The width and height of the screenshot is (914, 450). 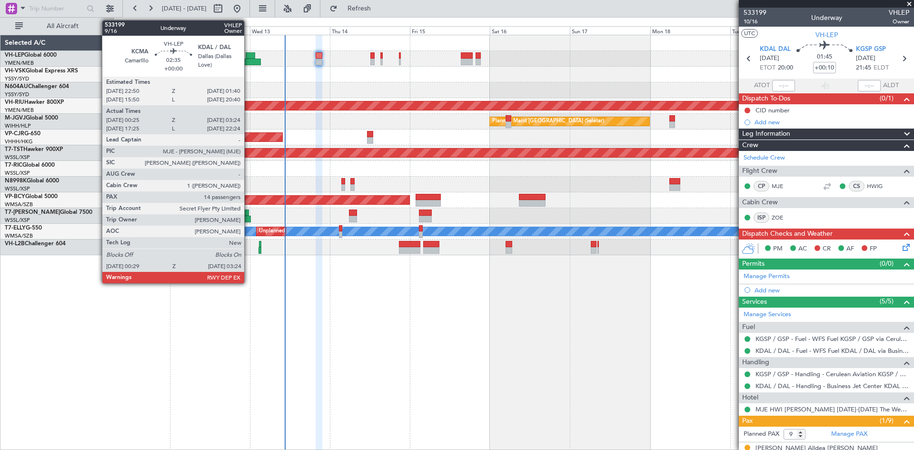 I want to click on span: Pax, so click(x=747, y=421).